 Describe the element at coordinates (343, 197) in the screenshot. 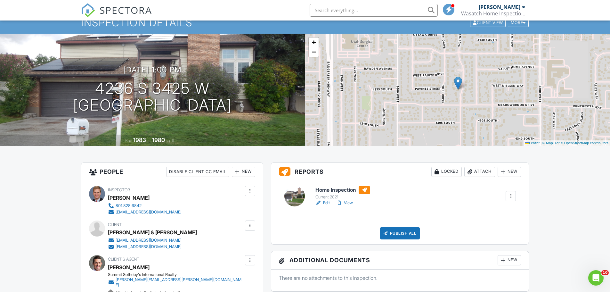

I see `div: Current 2021` at that location.